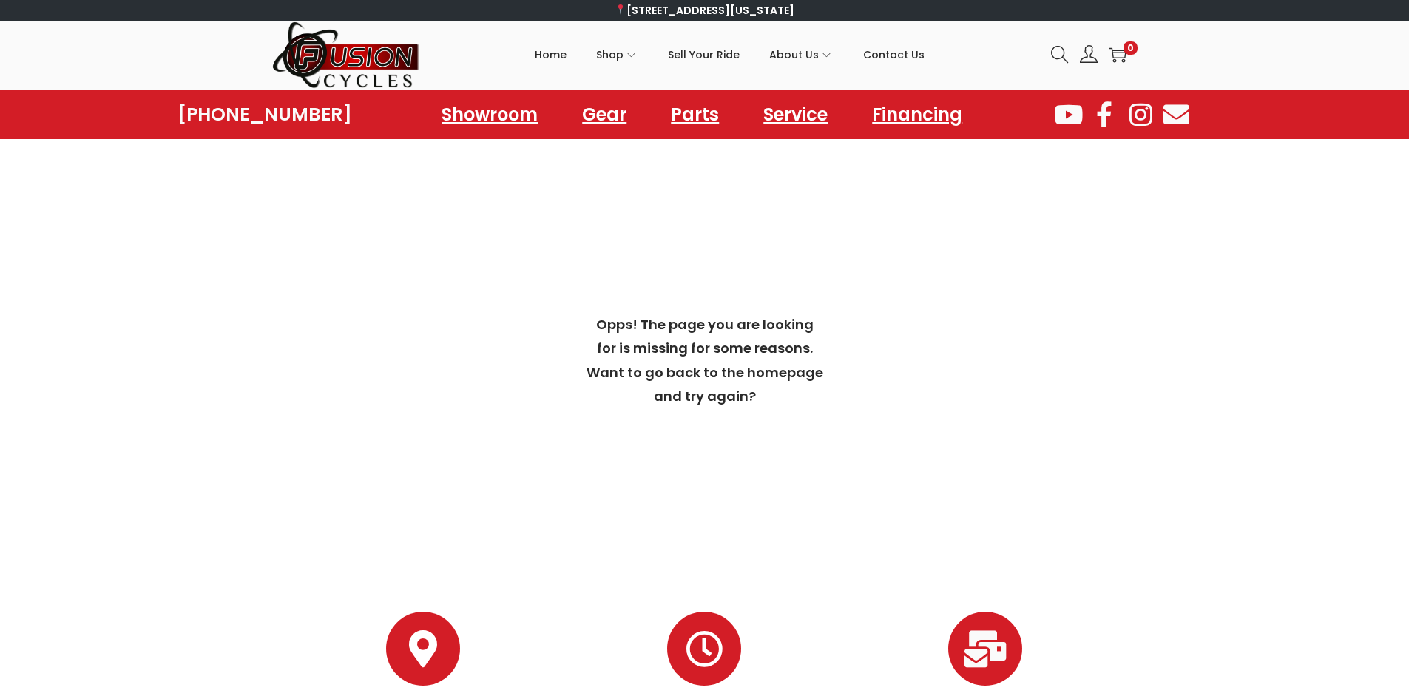  What do you see at coordinates (705, 361) in the screenshot?
I see `div: Opps! The page you are looking for is missing for some reasons. Want to go back to the homepage a...` at bounding box center [705, 361].